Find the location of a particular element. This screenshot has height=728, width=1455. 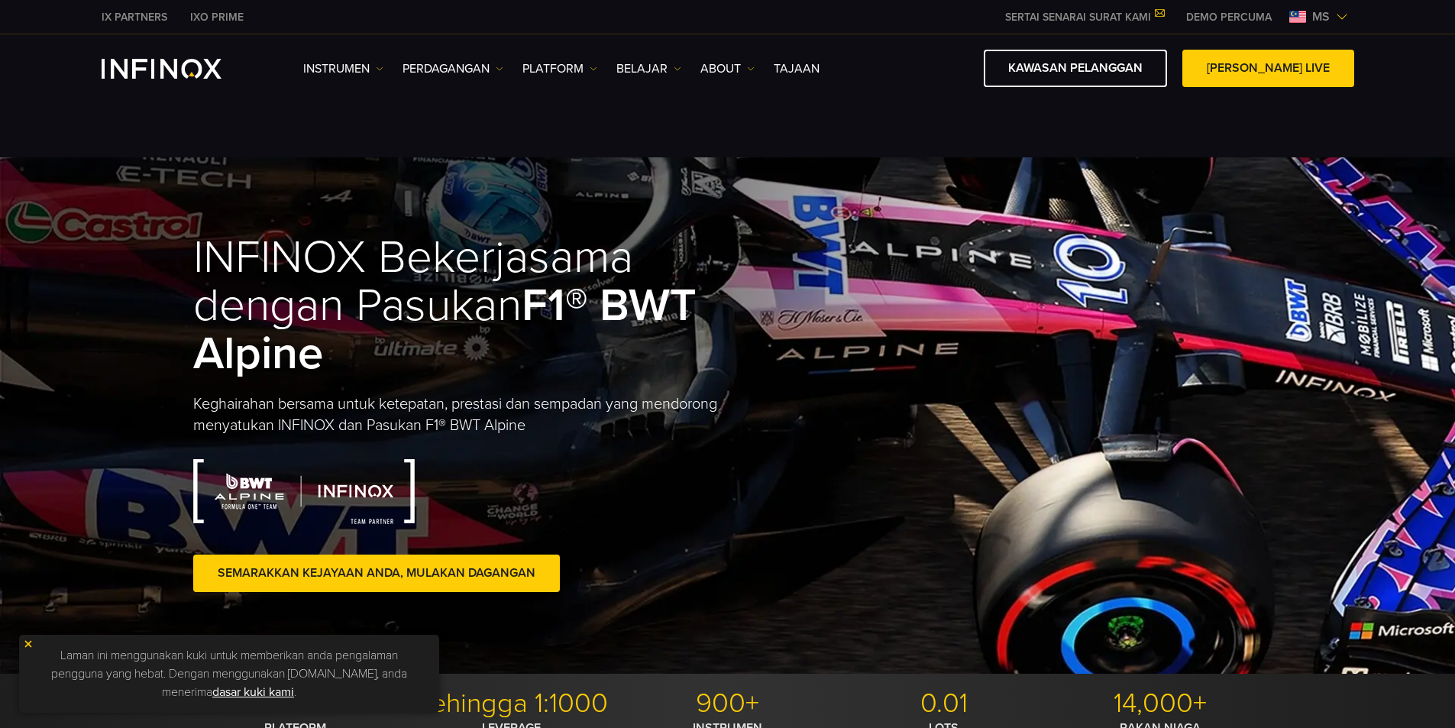

a: Instrumen is located at coordinates (343, 69).